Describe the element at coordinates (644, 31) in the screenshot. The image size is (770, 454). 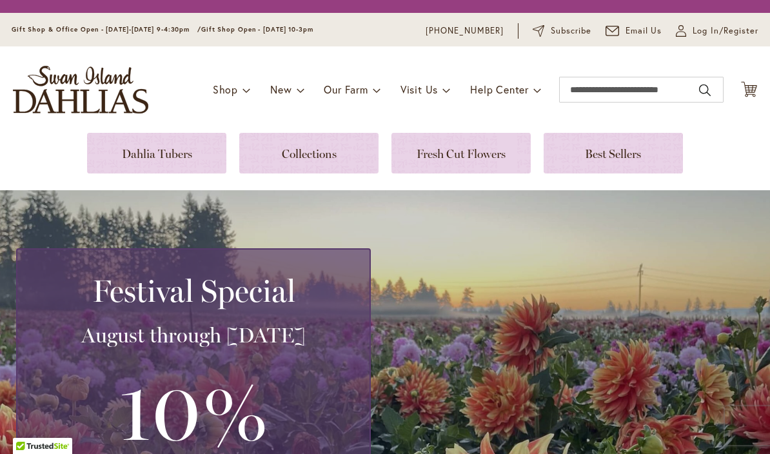
I see `span: Email Us` at that location.